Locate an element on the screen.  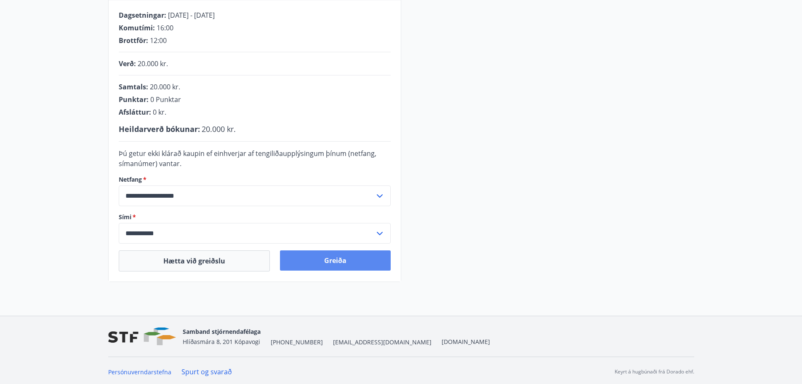
label: Netfang is located at coordinates (255, 179).